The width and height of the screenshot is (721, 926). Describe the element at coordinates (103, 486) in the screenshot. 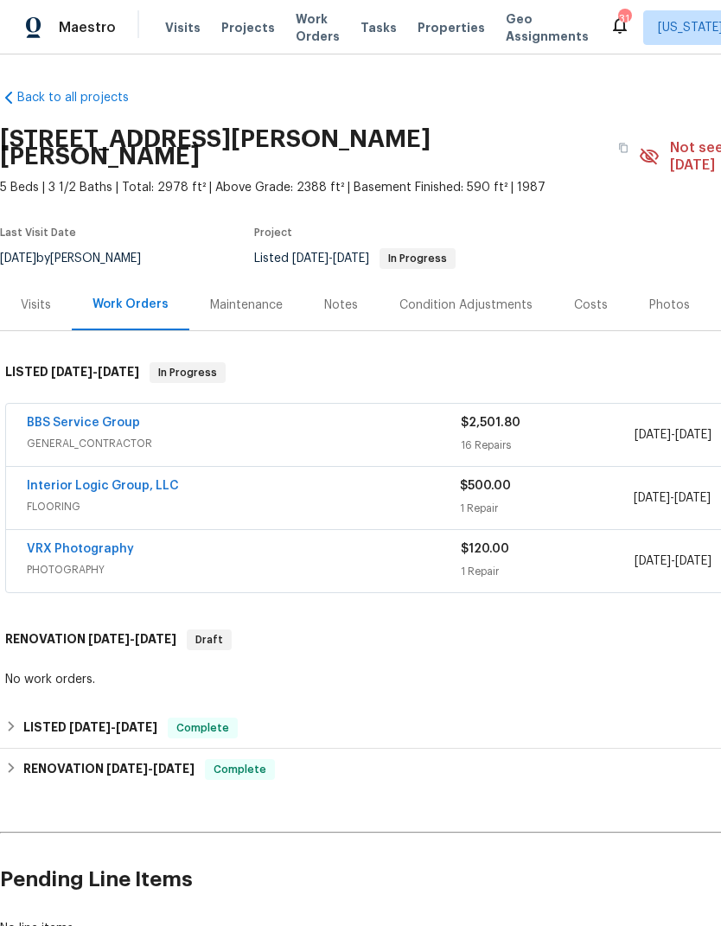

I see `a: Interior Logic Group, LLC` at that location.